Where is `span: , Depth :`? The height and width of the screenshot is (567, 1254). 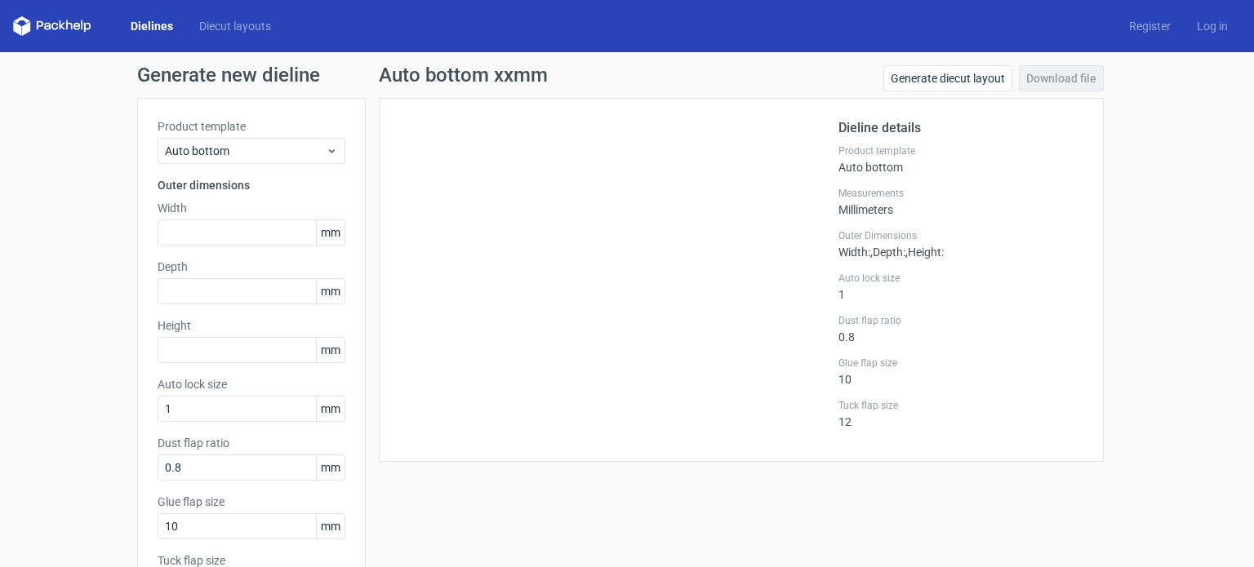 span: , Depth : is located at coordinates (888, 252).